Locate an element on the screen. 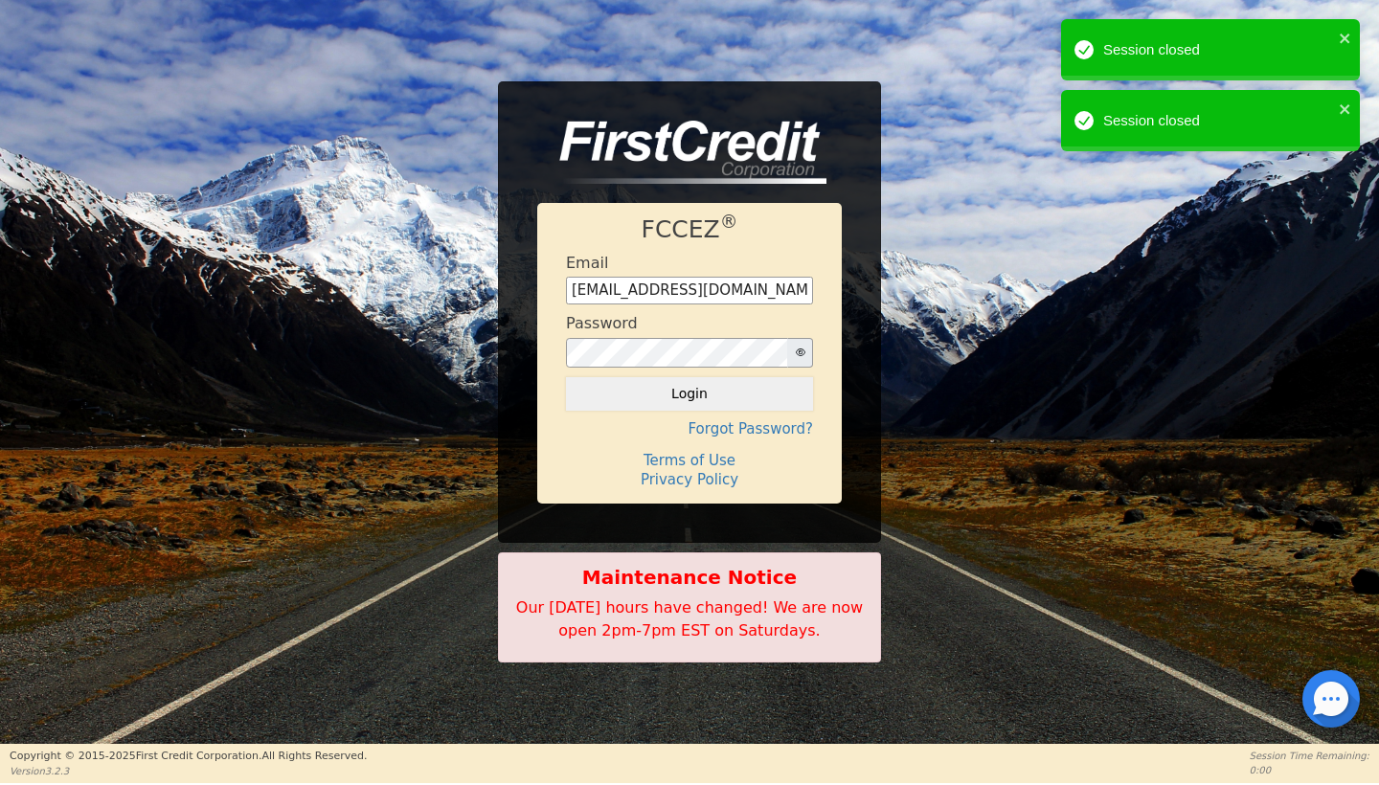 This screenshot has width=1379, height=785. p: Session Time Remaining: is located at coordinates (1309, 756).